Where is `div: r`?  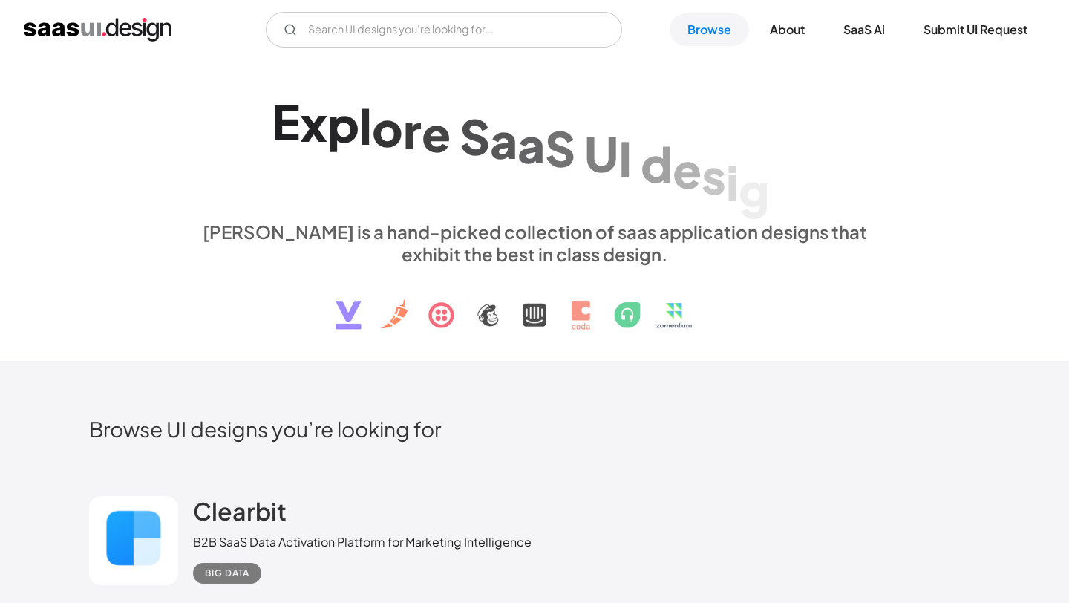
div: r is located at coordinates (412, 130).